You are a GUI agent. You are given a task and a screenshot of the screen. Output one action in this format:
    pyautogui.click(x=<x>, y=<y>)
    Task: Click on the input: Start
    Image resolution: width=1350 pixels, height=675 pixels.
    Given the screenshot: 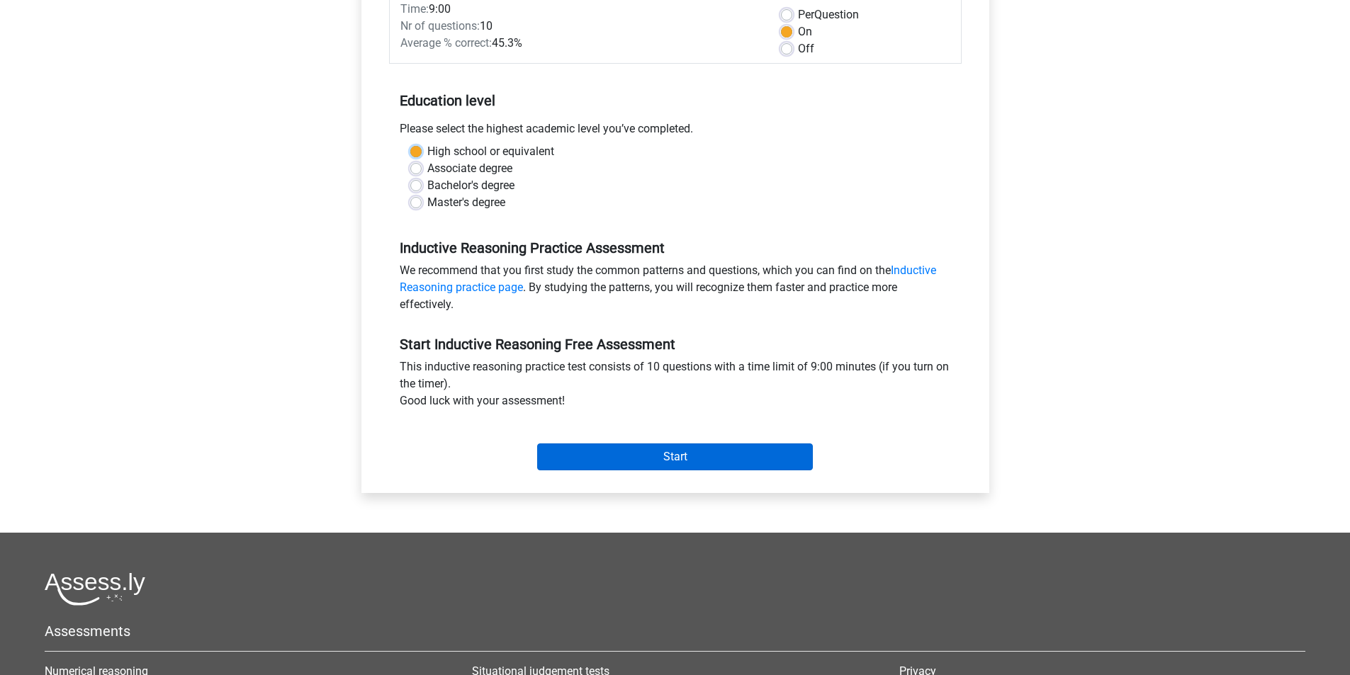 What is the action you would take?
    pyautogui.click(x=675, y=457)
    